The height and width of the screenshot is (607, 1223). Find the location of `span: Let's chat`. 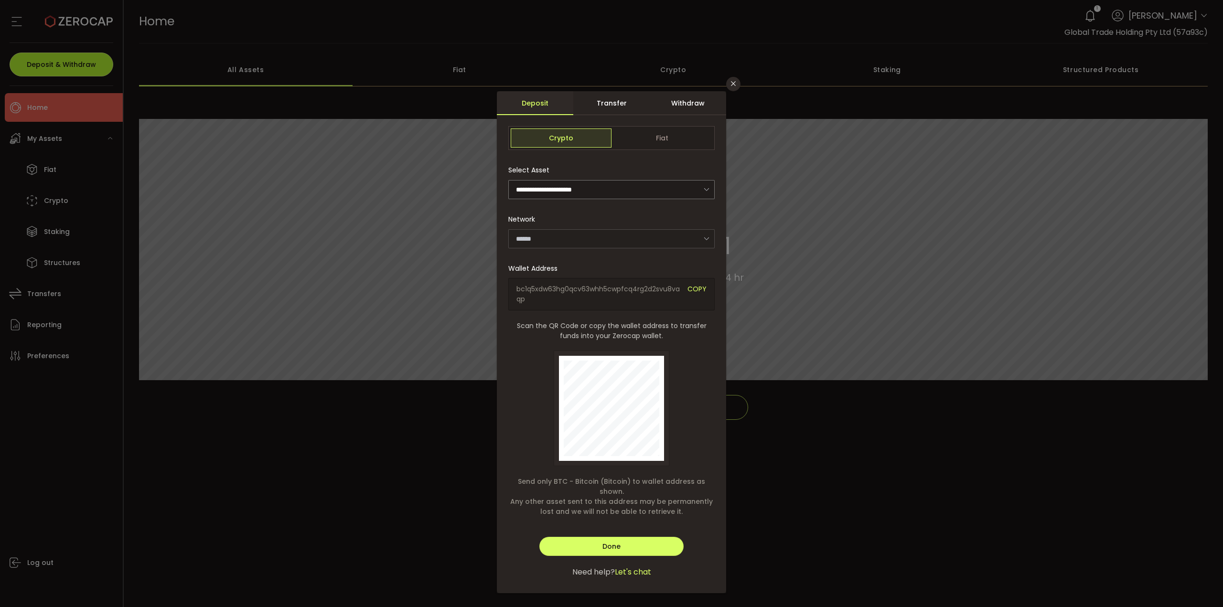

span: Let's chat is located at coordinates (633, 572).